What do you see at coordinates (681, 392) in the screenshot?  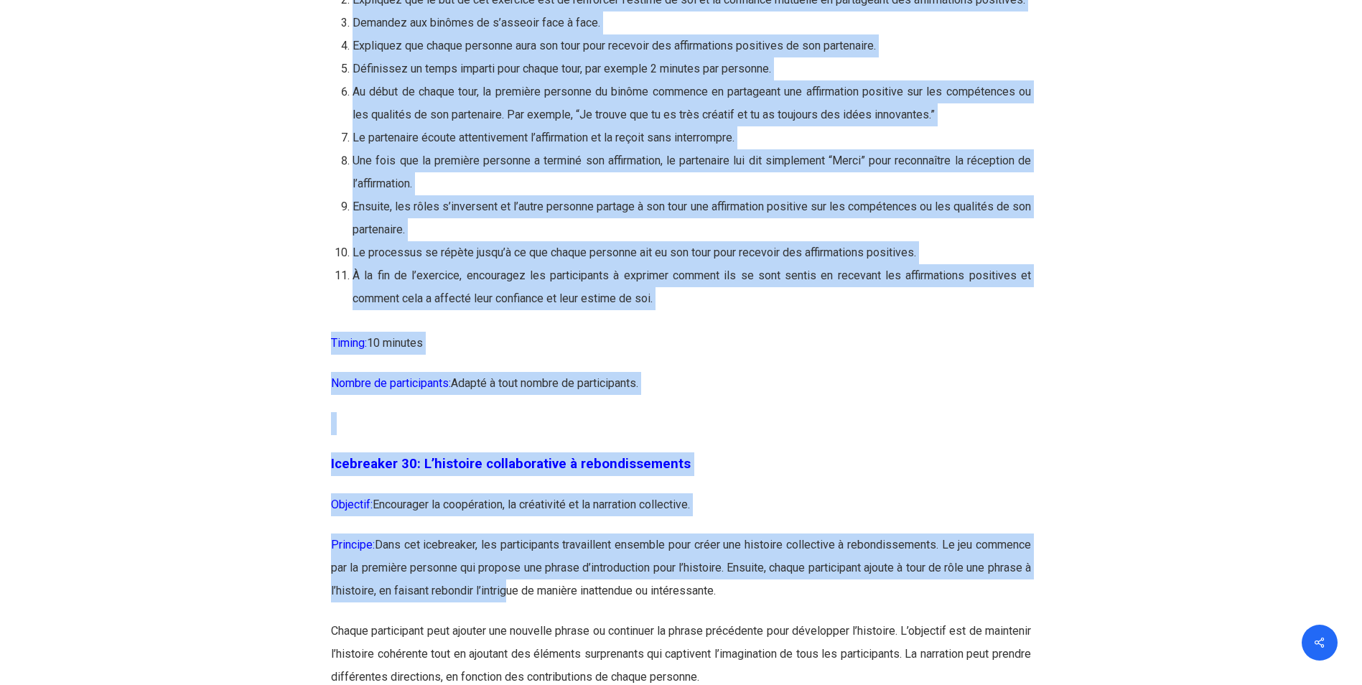 I see `p: Adapté à tout nombre de participants.` at bounding box center [681, 392].